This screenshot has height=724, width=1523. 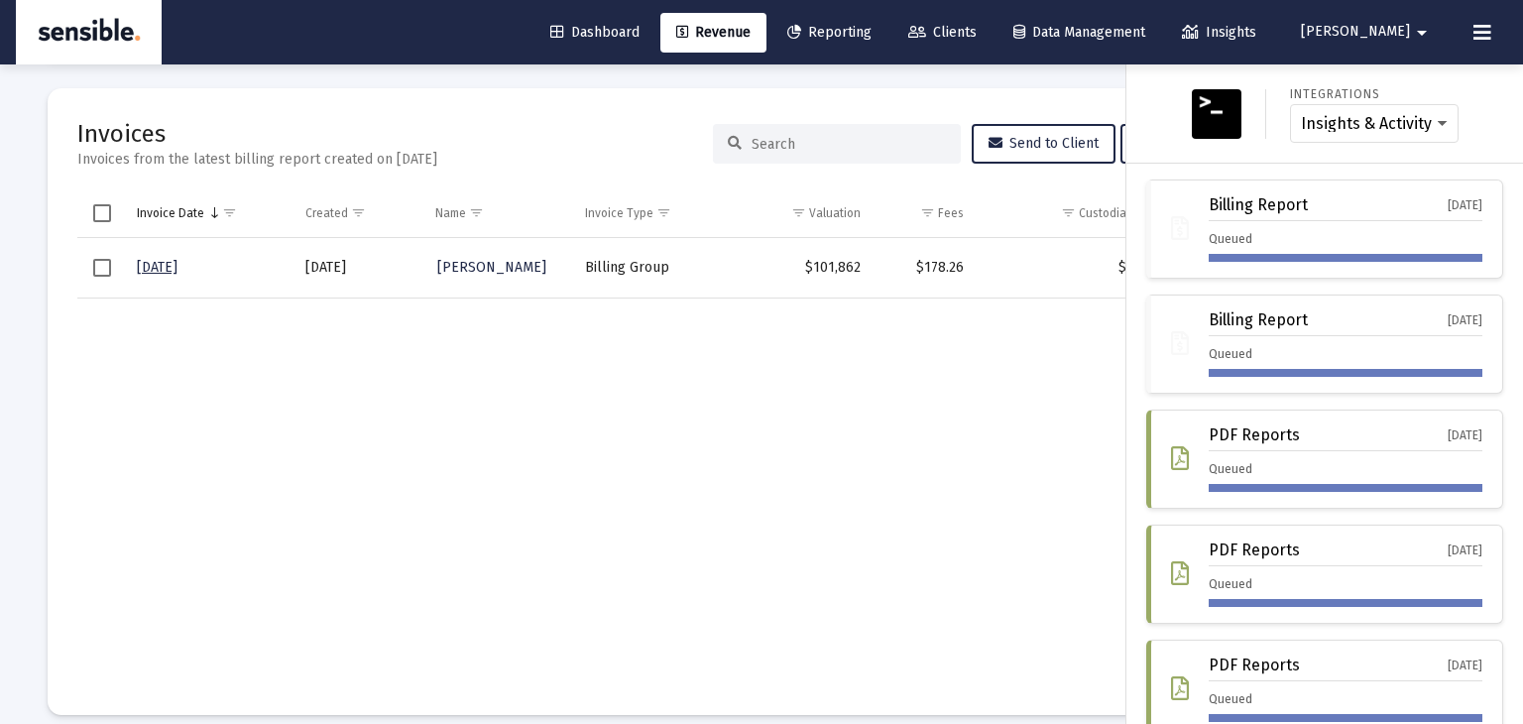 I want to click on span: Insights, so click(x=1219, y=32).